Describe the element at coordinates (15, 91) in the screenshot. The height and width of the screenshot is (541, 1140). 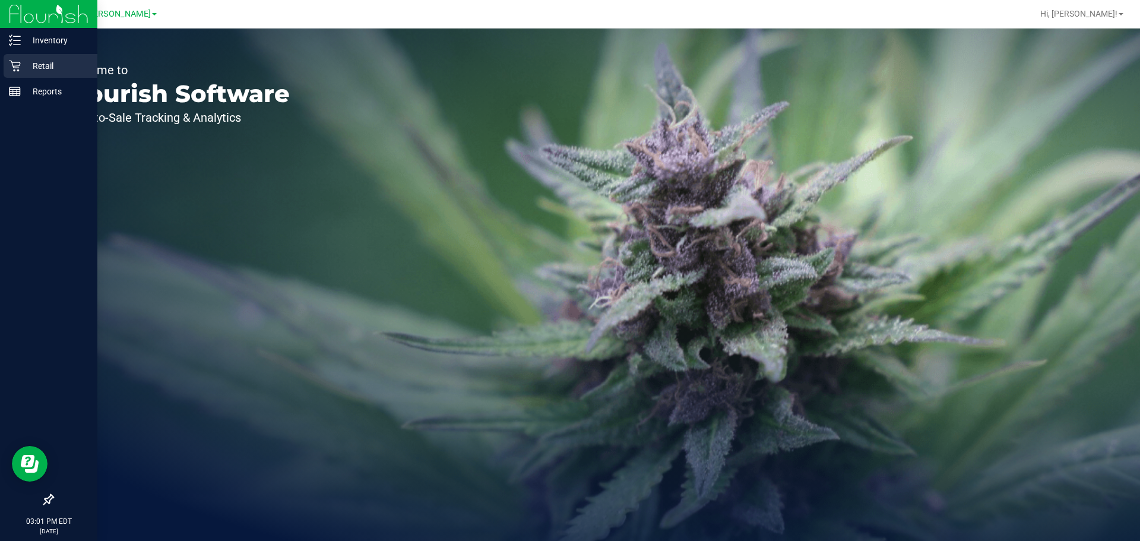
I see `inline-svg: Reports` at that location.